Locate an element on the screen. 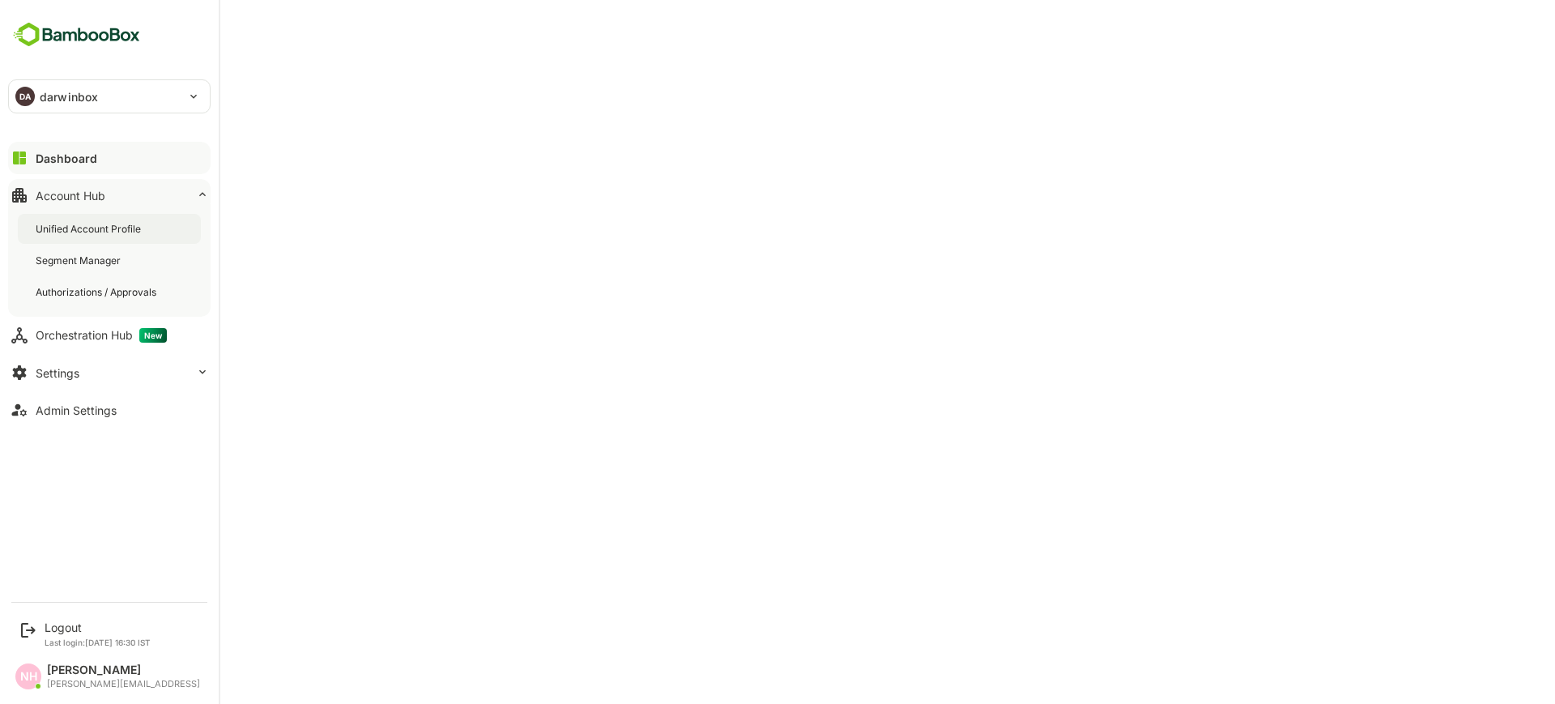 This screenshot has height=704, width=1555. div: Dashboard is located at coordinates (66, 158).